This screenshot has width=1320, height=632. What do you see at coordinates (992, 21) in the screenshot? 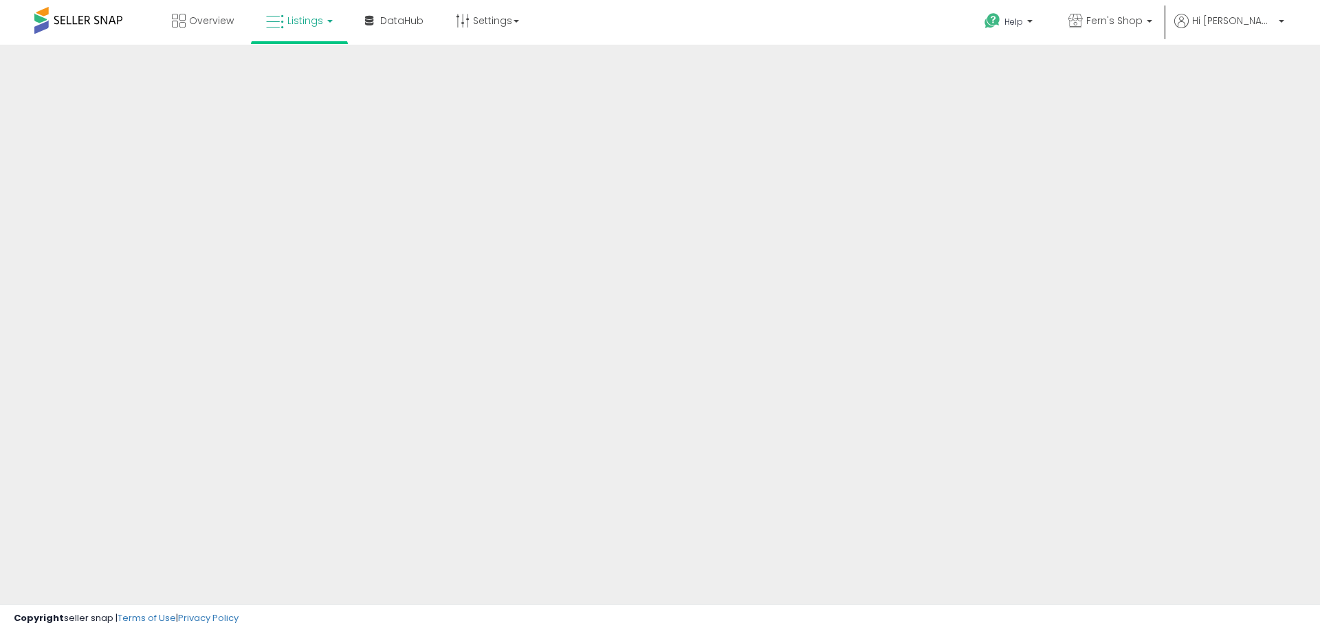
I see `i: Get Help` at bounding box center [992, 21].